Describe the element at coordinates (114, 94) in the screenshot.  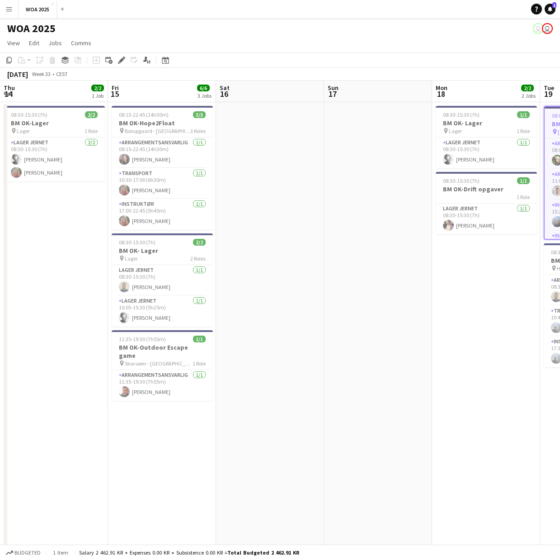
I see `span: 15` at that location.